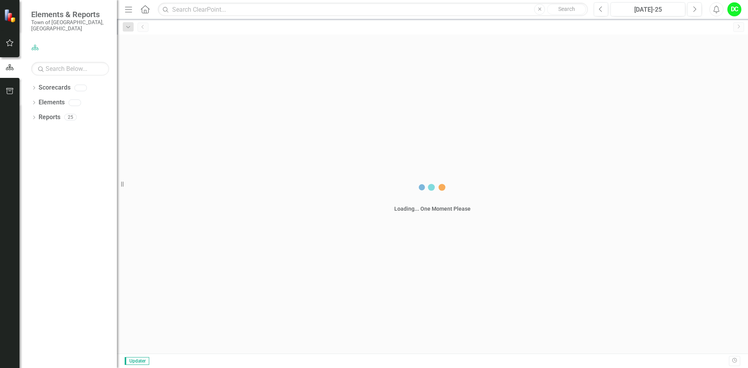 The height and width of the screenshot is (368, 748). I want to click on a: Reports, so click(49, 117).